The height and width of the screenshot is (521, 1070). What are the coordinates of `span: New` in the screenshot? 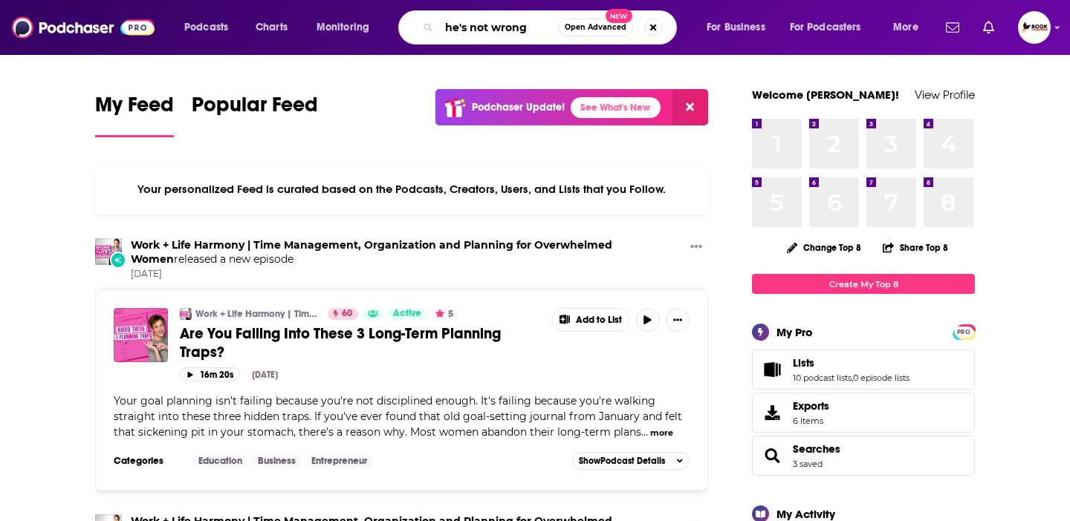 It's located at (619, 16).